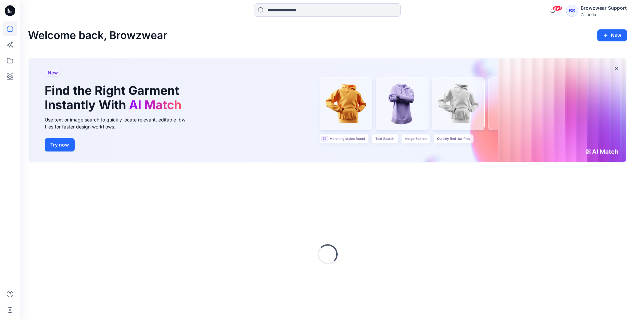 This screenshot has width=635, height=320. Describe the element at coordinates (155, 105) in the screenshot. I see `span: AI Match` at that location.